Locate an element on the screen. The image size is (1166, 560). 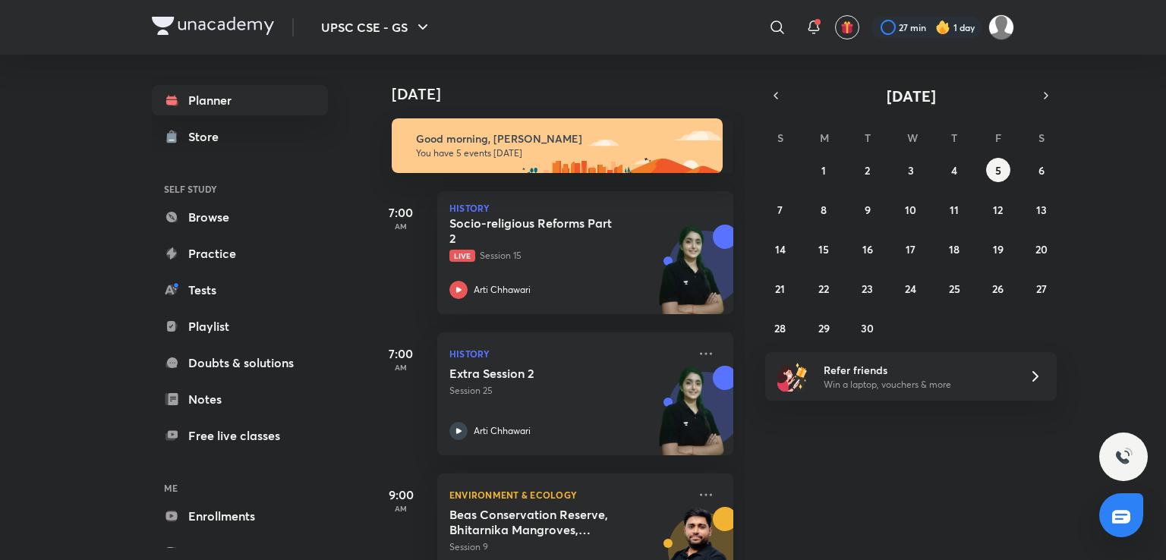
button: September 17, 2025 is located at coordinates (911, 249).